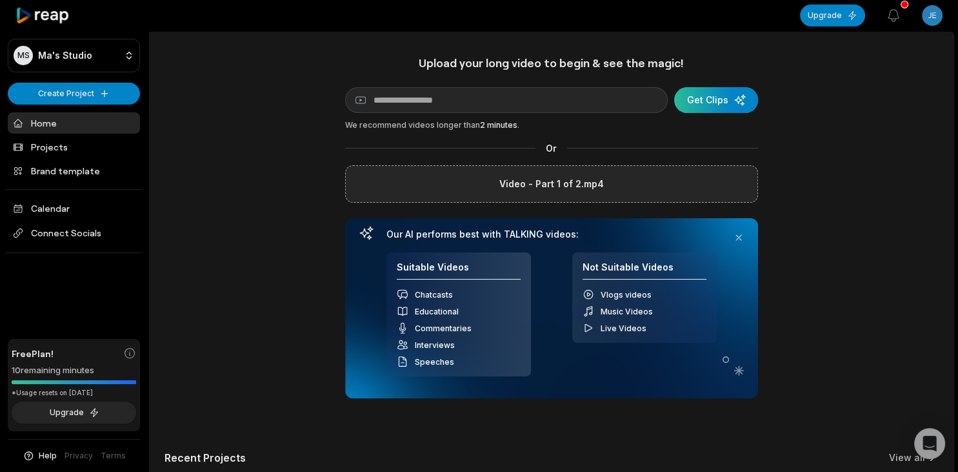 The width and height of the screenshot is (958, 472). What do you see at coordinates (623, 328) in the screenshot?
I see `span: Live Videos` at bounding box center [623, 328].